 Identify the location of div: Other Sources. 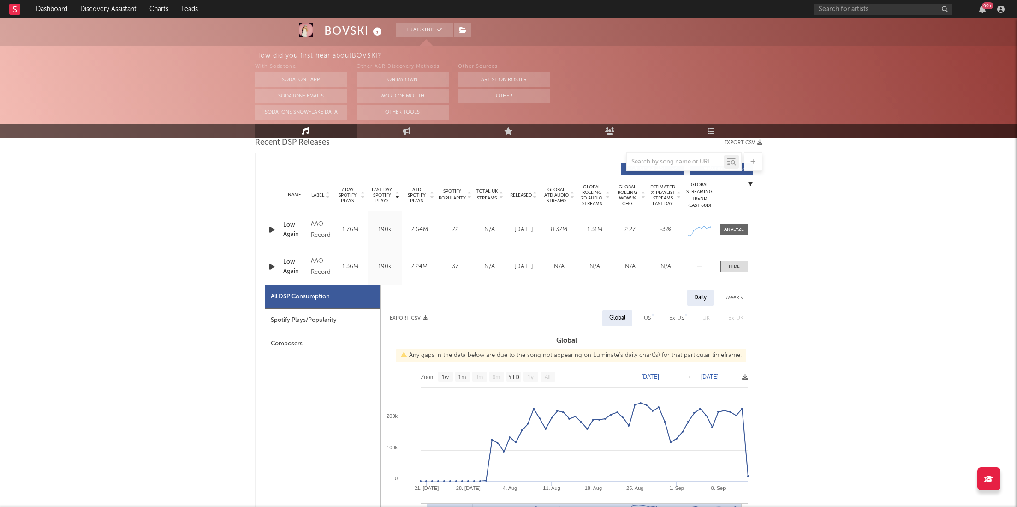
(504, 67).